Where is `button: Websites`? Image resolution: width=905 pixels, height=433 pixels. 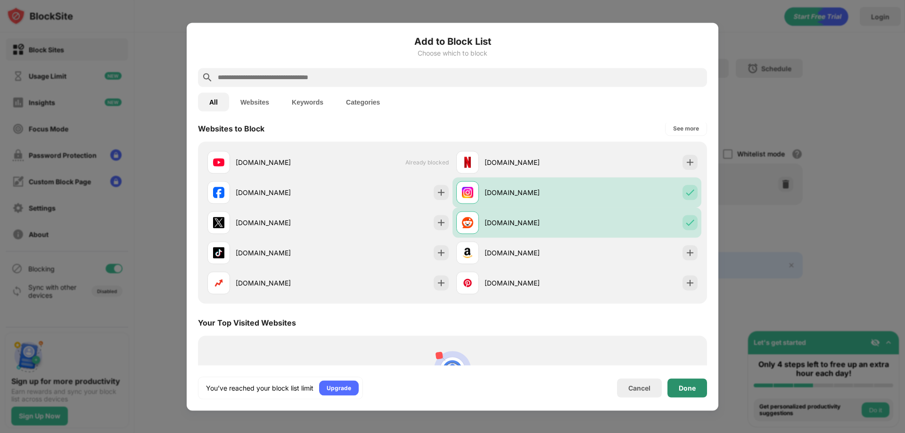
button: Websites is located at coordinates (254, 102).